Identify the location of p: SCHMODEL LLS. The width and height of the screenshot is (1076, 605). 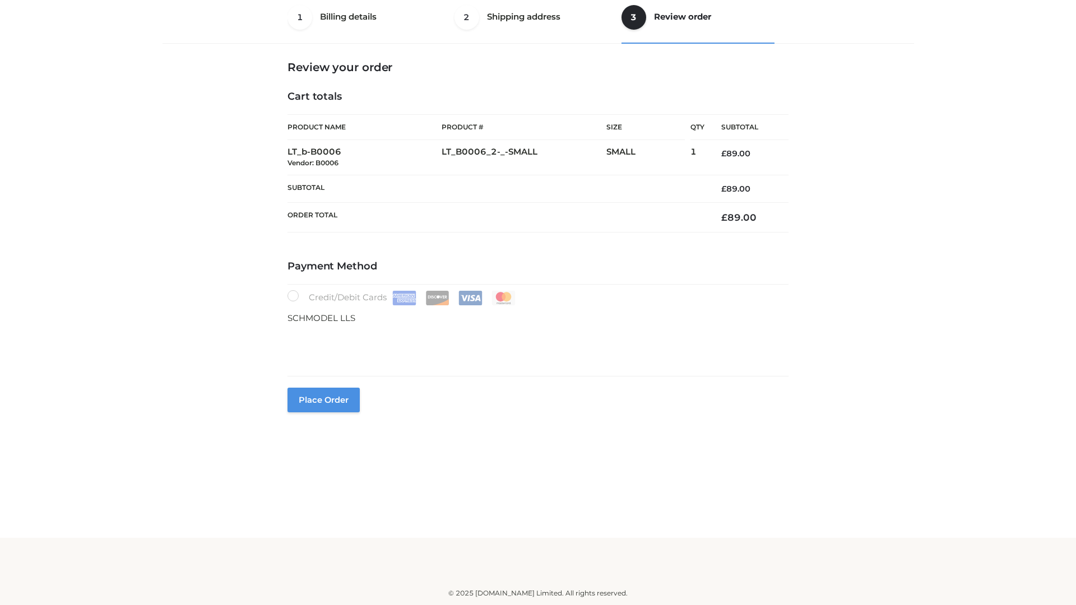
(538, 318).